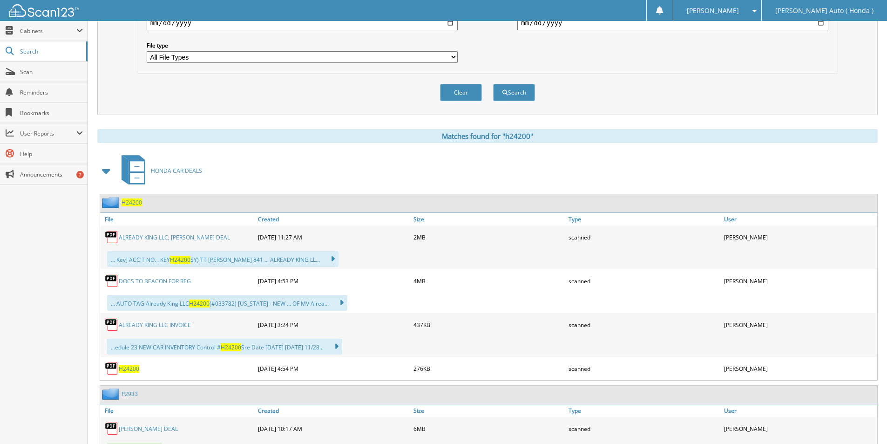 The height and width of the screenshot is (444, 887). What do you see at coordinates (51, 92) in the screenshot?
I see `span: Reminders` at bounding box center [51, 92].